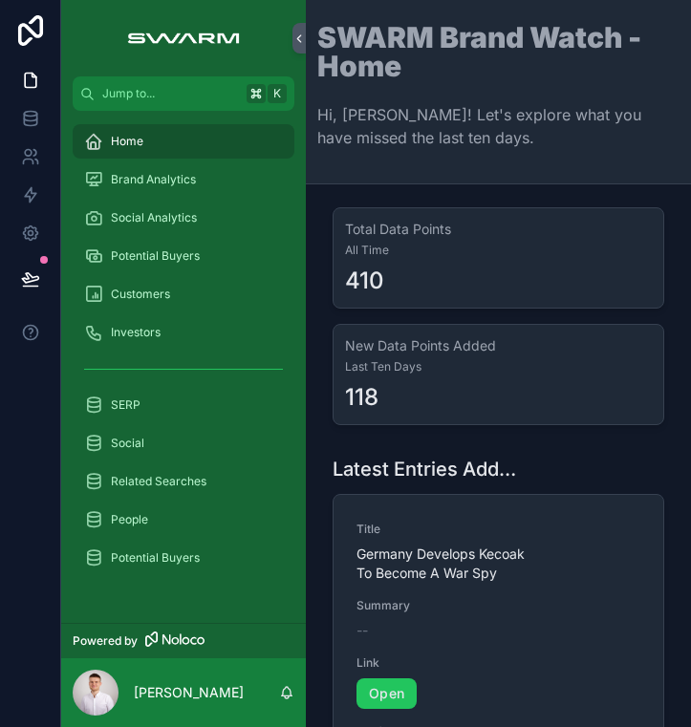 The width and height of the screenshot is (691, 727). Describe the element at coordinates (182, 38) in the screenshot. I see `img: App logo` at that location.